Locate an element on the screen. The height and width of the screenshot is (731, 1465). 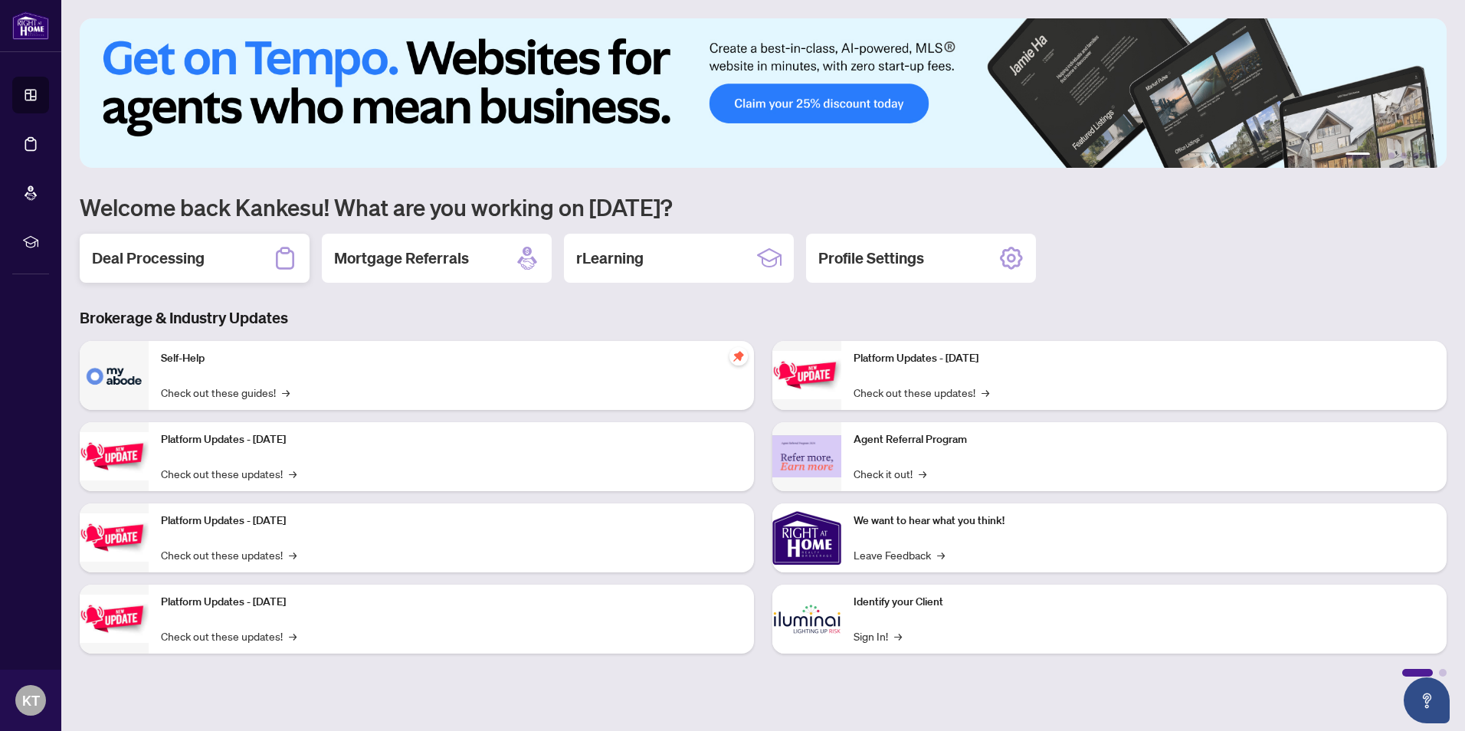
h2: Mortgage Referrals is located at coordinates (402, 258).